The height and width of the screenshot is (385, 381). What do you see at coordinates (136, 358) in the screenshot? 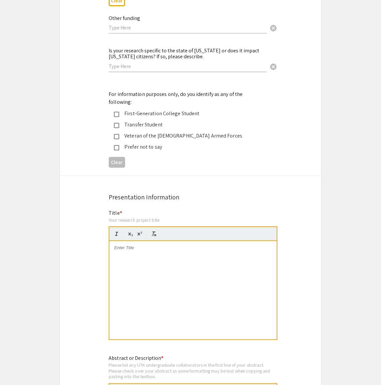
I see `mat-label: Abstract or Description` at bounding box center [136, 358].